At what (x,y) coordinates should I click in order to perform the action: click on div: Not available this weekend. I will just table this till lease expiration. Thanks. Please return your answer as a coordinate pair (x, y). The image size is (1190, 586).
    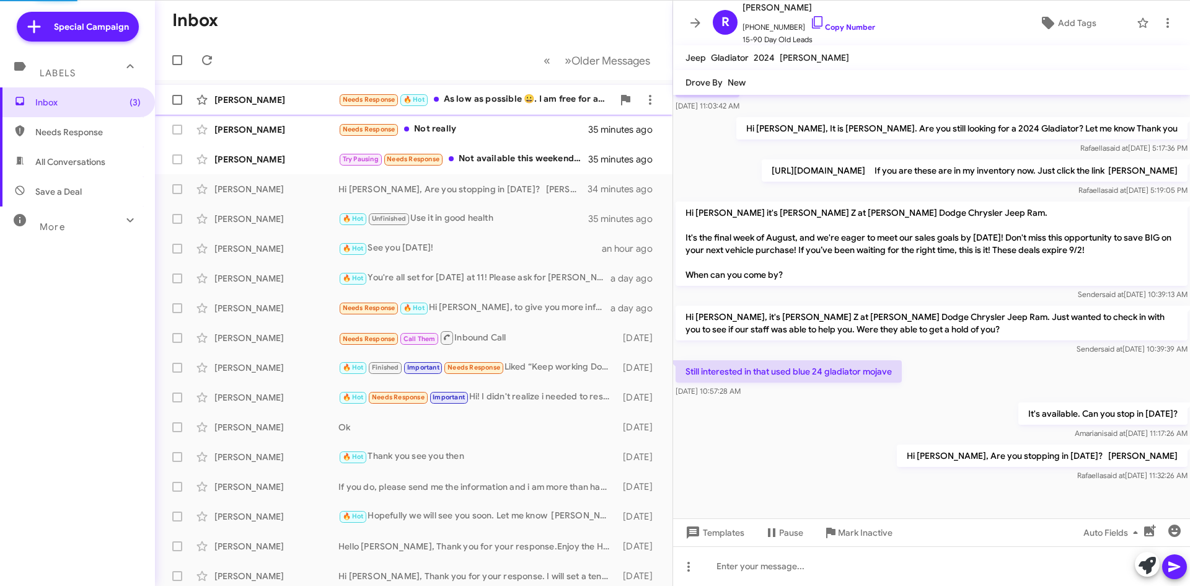
    Looking at the image, I should click on (463, 159).